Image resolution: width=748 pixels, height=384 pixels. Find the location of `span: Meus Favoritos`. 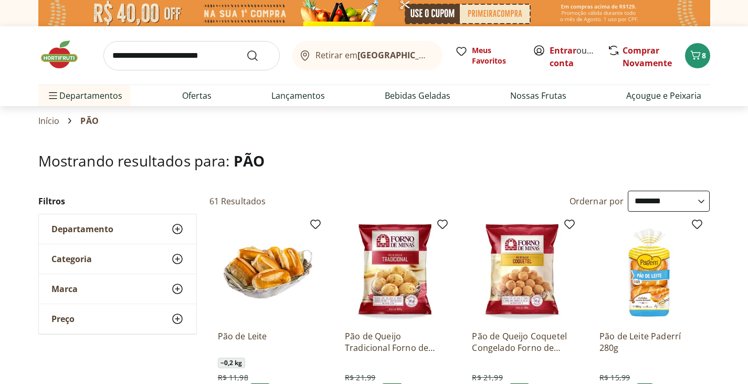

span: Meus Favoritos is located at coordinates (496, 56).